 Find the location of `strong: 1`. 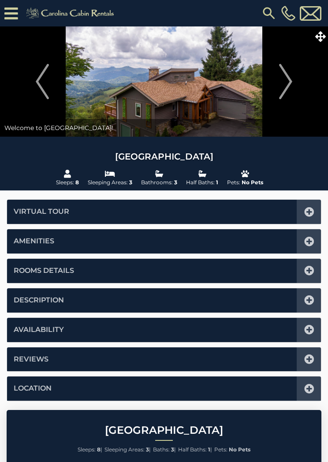

strong: 1 is located at coordinates (209, 450).